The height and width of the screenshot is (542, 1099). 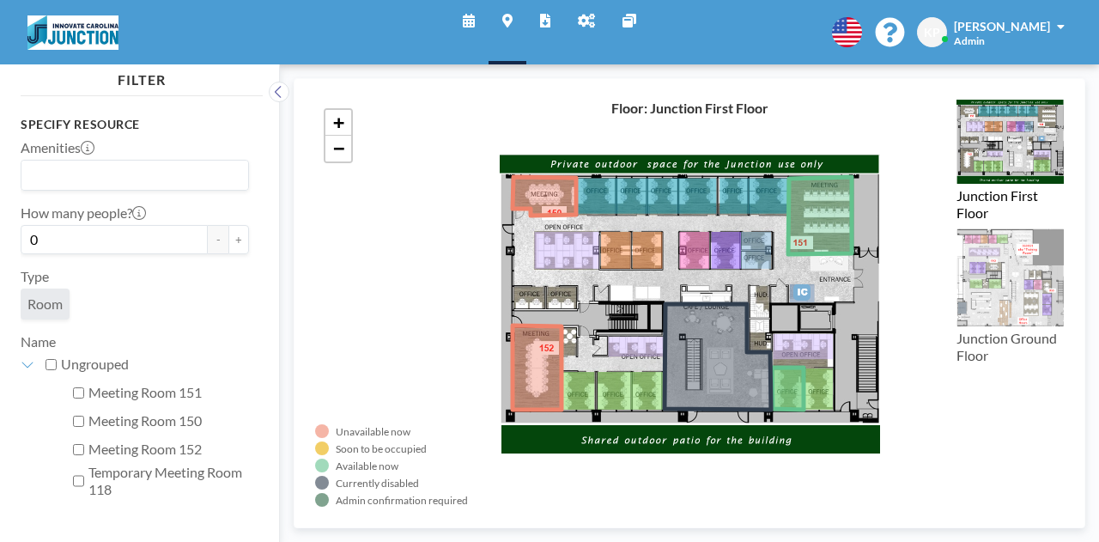 What do you see at coordinates (338, 148) in the screenshot?
I see `a: Zoom out` at bounding box center [338, 148].